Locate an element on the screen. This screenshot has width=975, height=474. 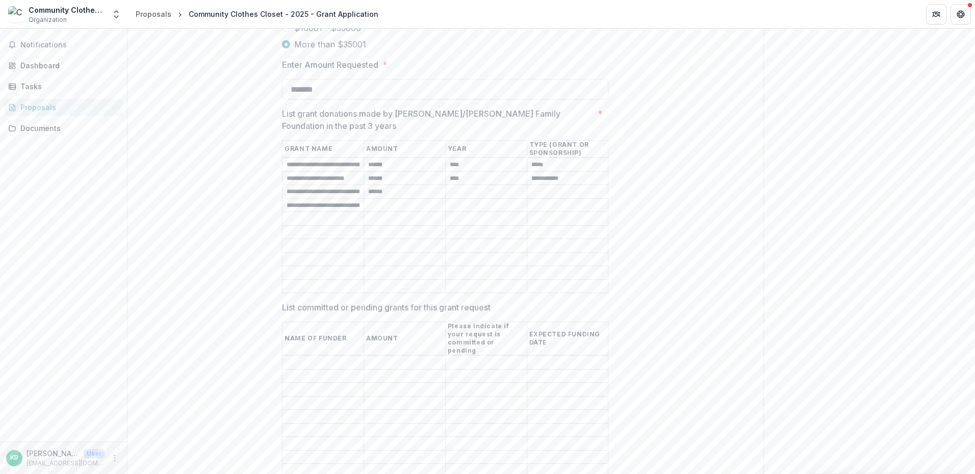
div: Documents is located at coordinates (67, 128).